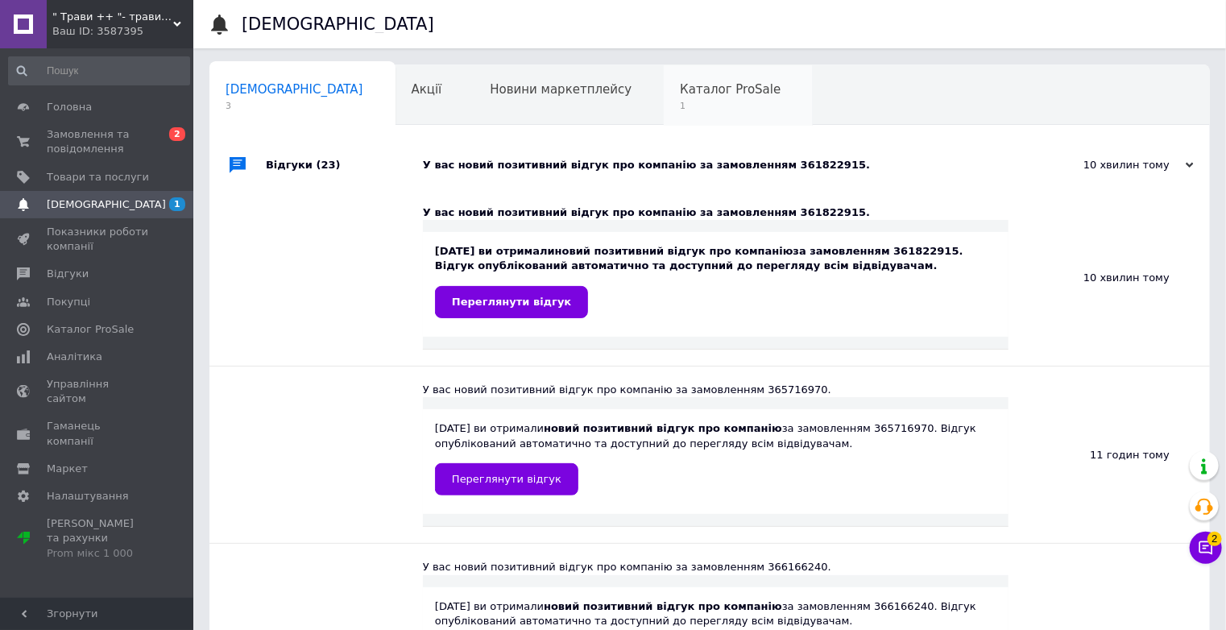  What do you see at coordinates (99, 71) in the screenshot?
I see `input: Пошук` at bounding box center [99, 71].